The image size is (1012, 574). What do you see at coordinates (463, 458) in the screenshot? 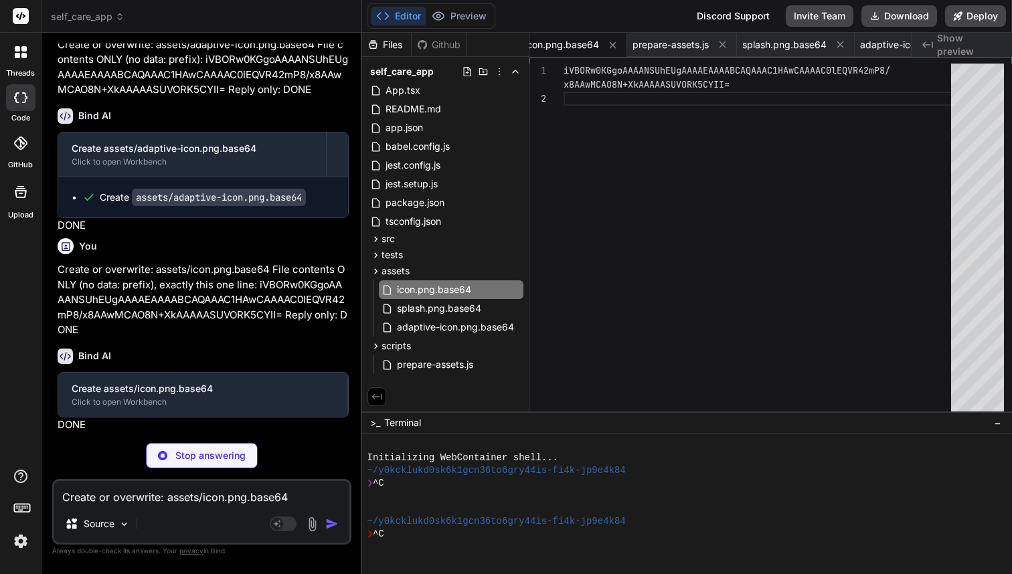
I see `span: Initializing WebContainer shell...` at bounding box center [463, 458].